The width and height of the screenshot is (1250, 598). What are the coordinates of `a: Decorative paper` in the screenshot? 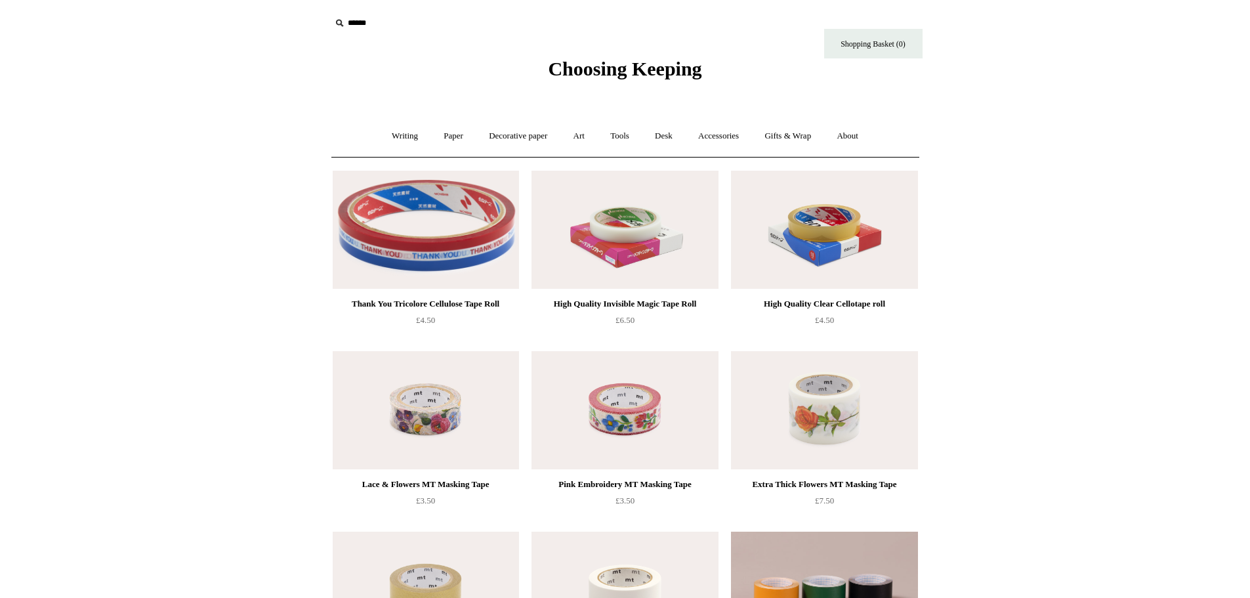 It's located at (518, 136).